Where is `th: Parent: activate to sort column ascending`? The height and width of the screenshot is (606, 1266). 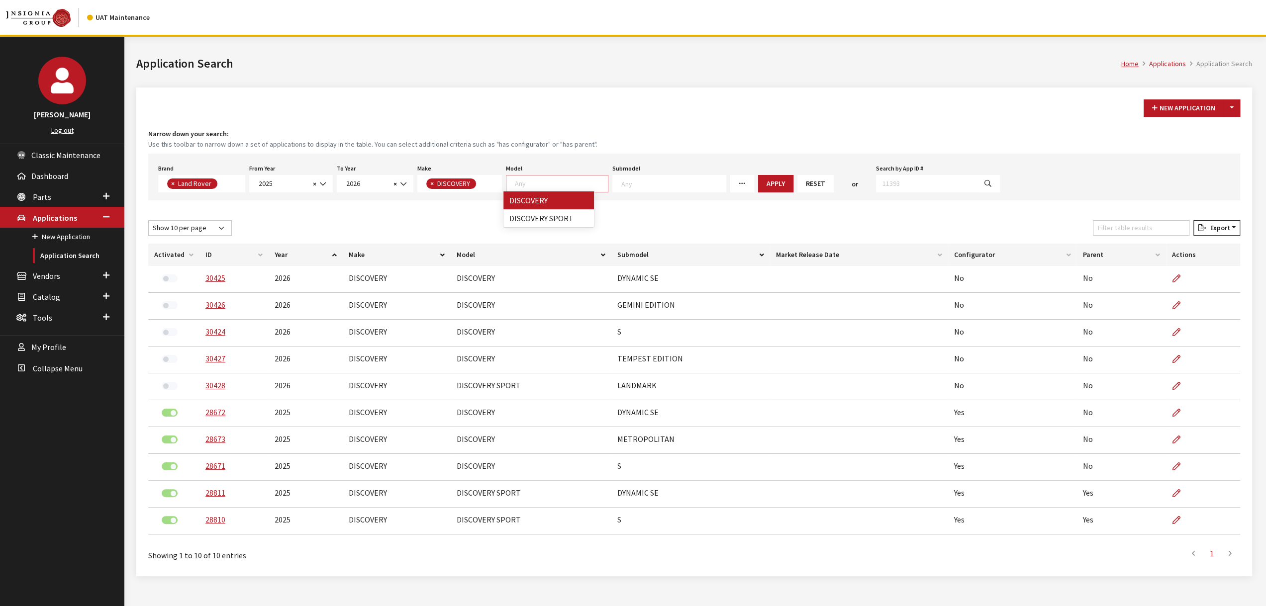
th: Parent: activate to sort column ascending is located at coordinates (1121, 255).